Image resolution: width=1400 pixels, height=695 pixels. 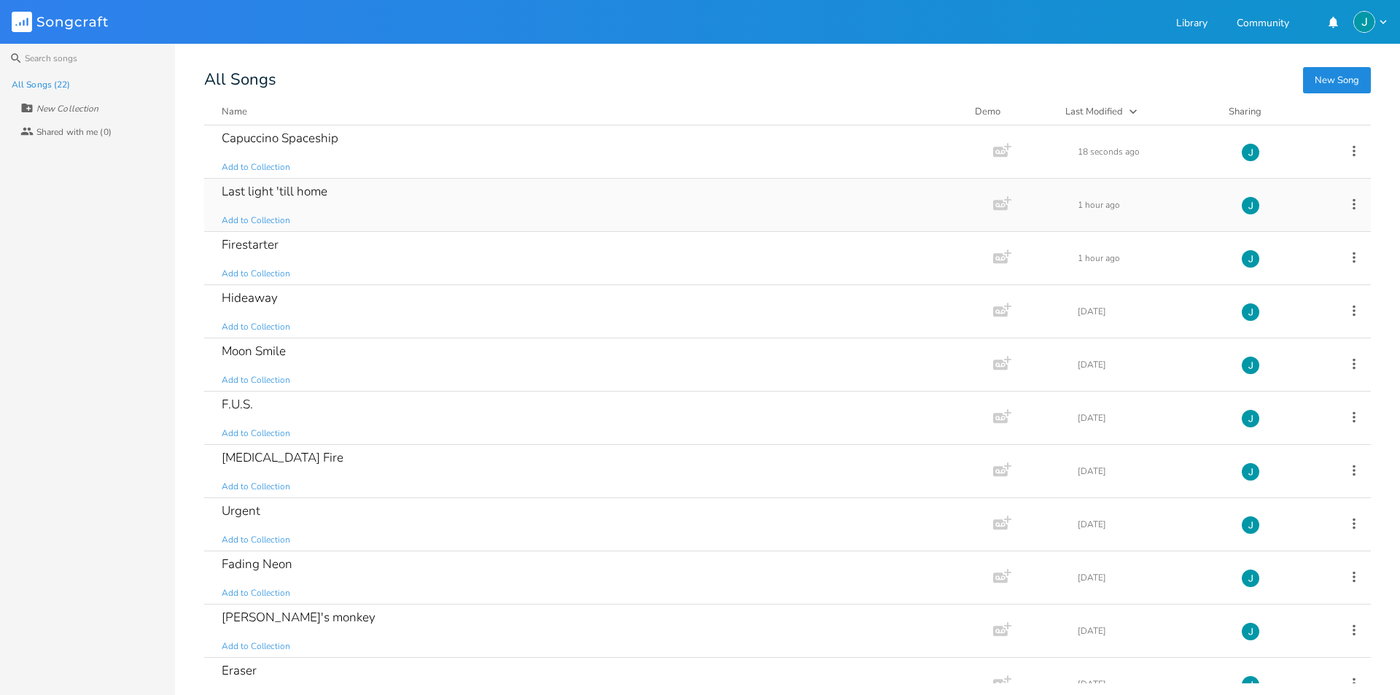 What do you see at coordinates (250, 244) in the screenshot?
I see `div: Firestarter` at bounding box center [250, 244].